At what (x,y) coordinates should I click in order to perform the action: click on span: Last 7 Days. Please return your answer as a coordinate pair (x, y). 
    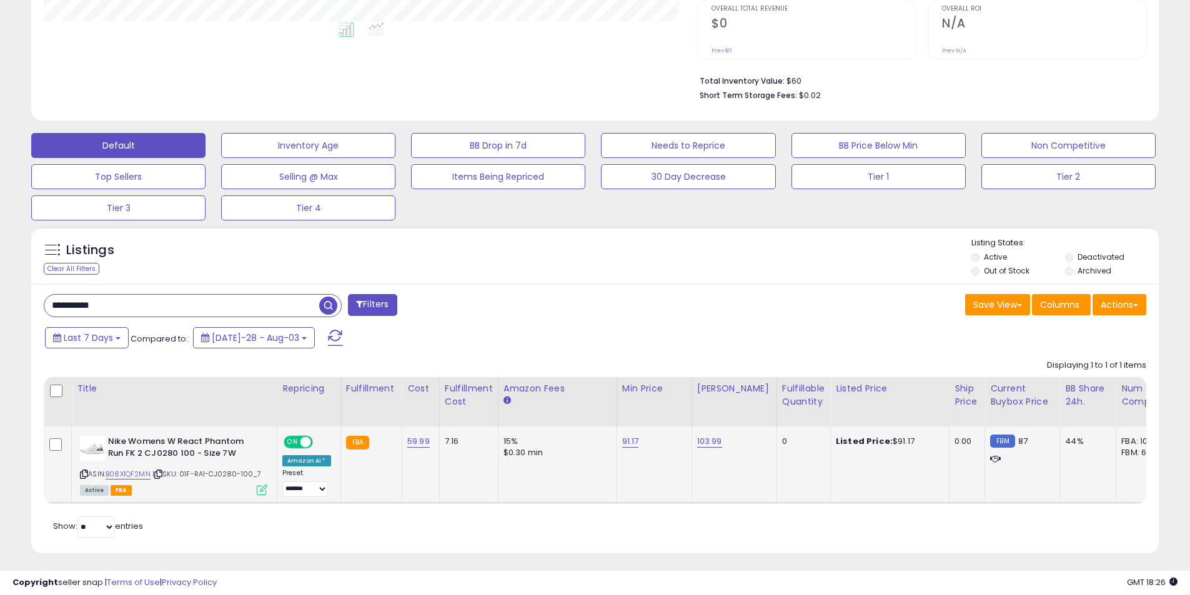
    Looking at the image, I should click on (88, 338).